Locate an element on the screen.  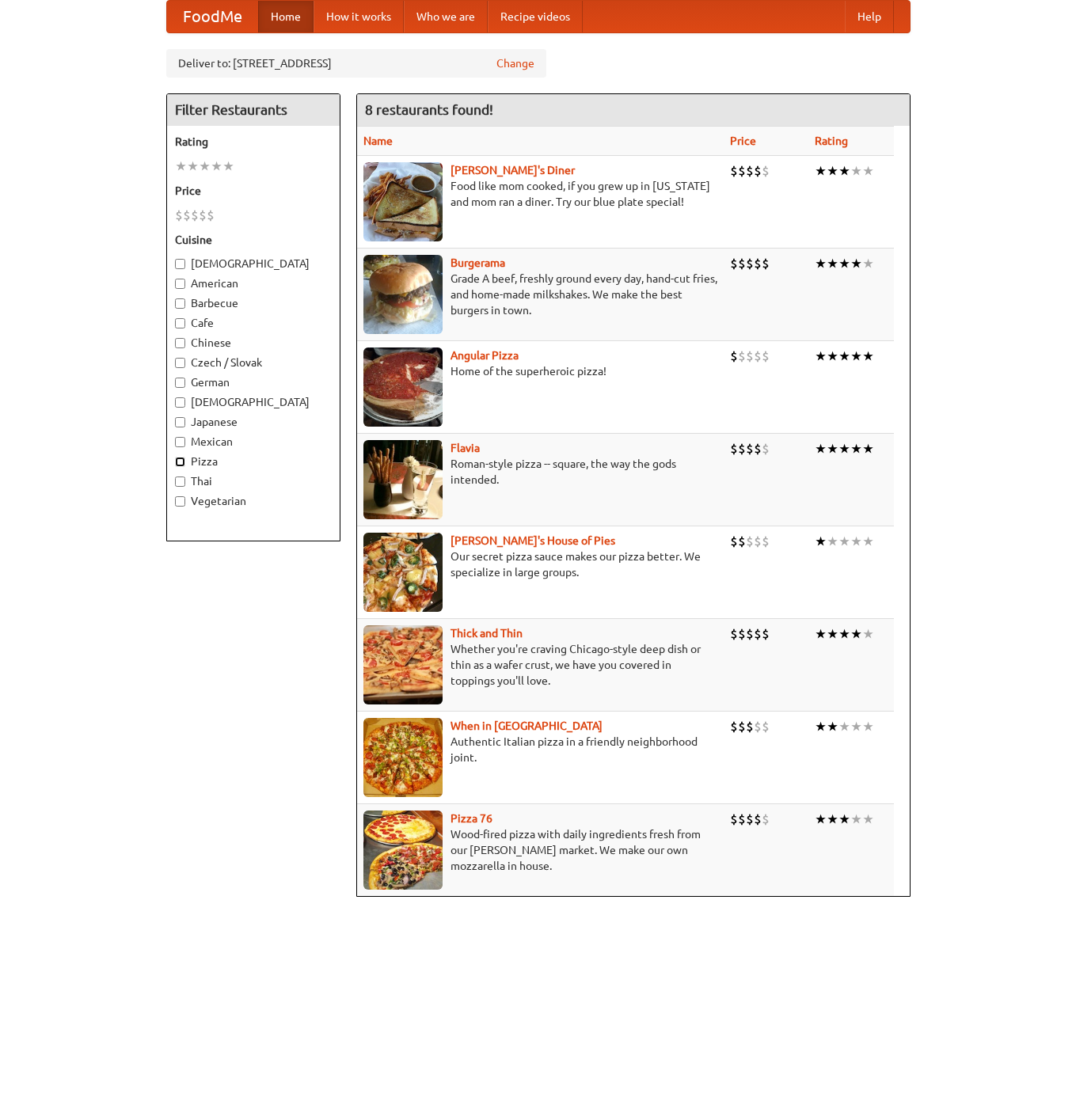
a: Change is located at coordinates (515, 63).